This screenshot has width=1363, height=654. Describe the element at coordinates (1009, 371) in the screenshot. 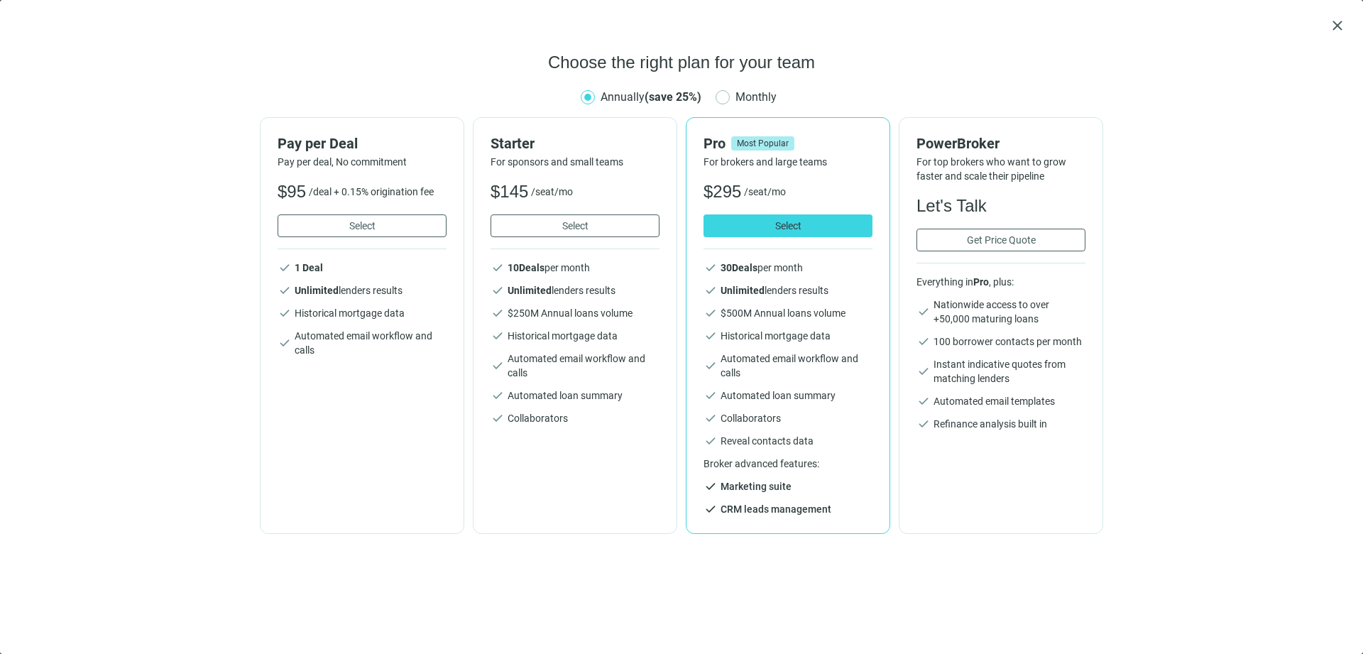

I see `span: Instant indicative quotes from matching lenders` at that location.